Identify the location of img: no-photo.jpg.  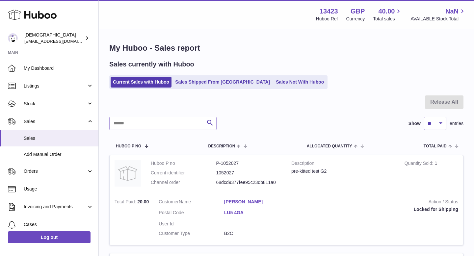
(128, 174).